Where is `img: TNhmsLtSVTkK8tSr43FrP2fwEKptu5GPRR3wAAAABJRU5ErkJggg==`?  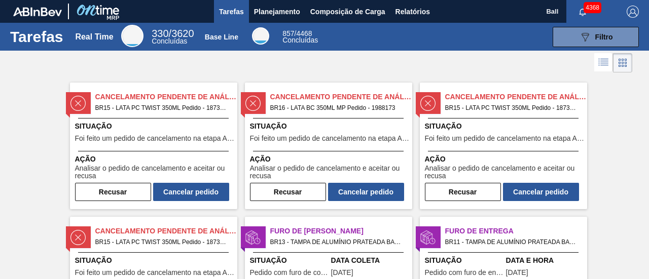
img: TNhmsLtSVTkK8tSr43FrP2fwEKptu5GPRR3wAAAABJRU5ErkJggg== is located at coordinates (38, 12).